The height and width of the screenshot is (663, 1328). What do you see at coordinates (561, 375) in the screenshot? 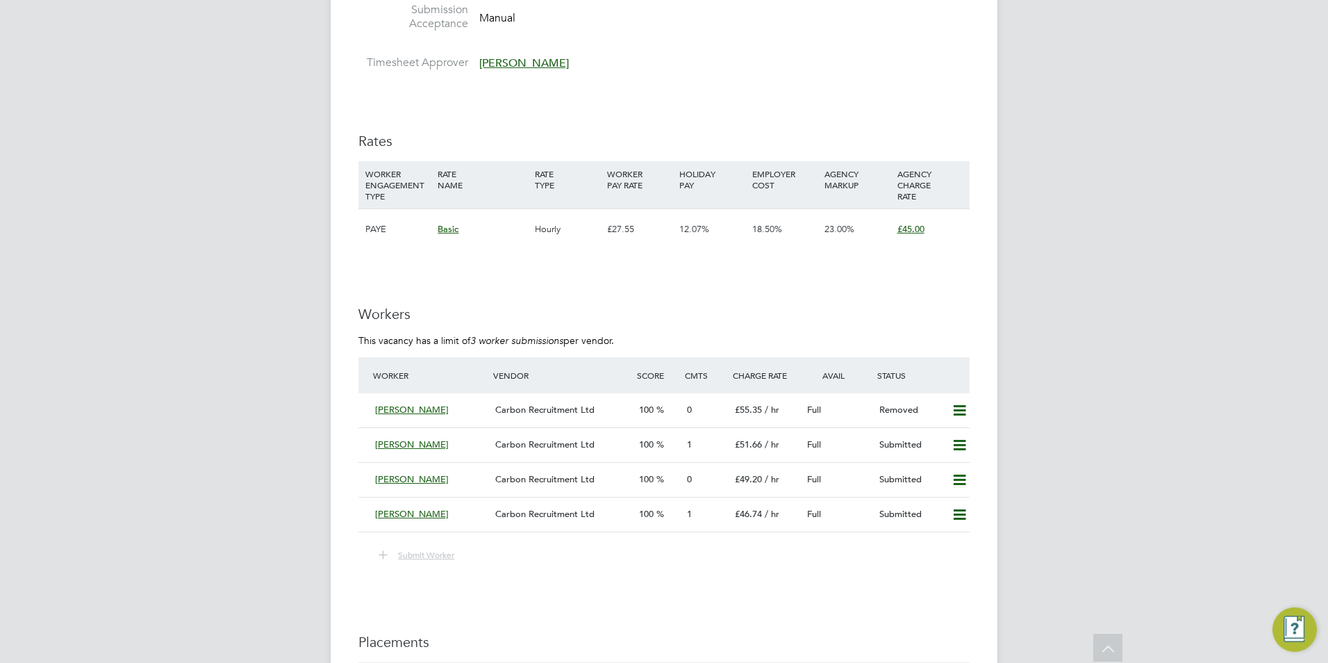
I see `div: Vendor` at bounding box center [561, 375].